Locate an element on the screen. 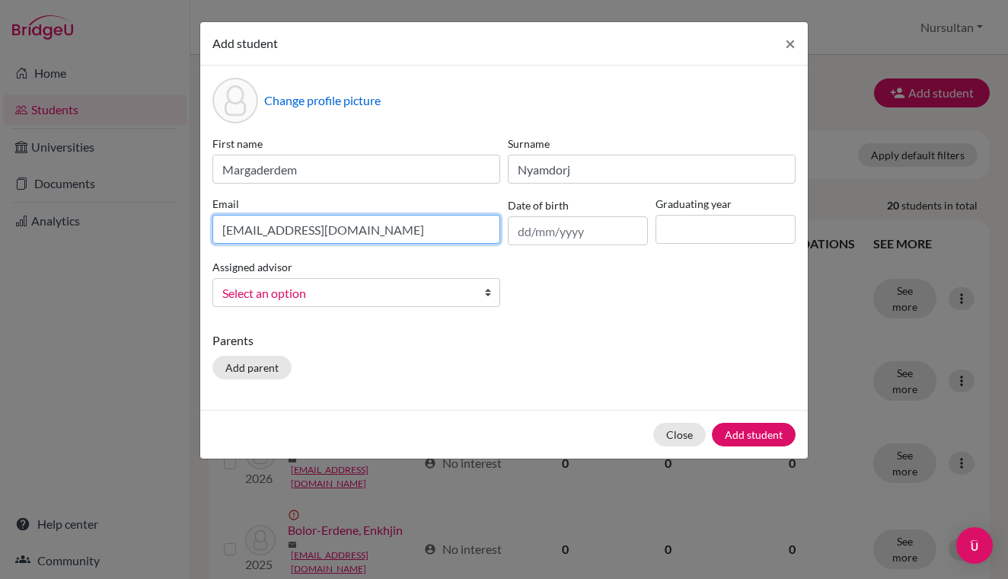  p: Parents is located at coordinates (504, 340).